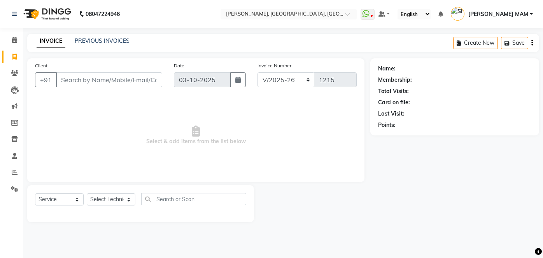 The width and height of the screenshot is (543, 258). What do you see at coordinates (41, 66) in the screenshot?
I see `label: Client` at bounding box center [41, 66].